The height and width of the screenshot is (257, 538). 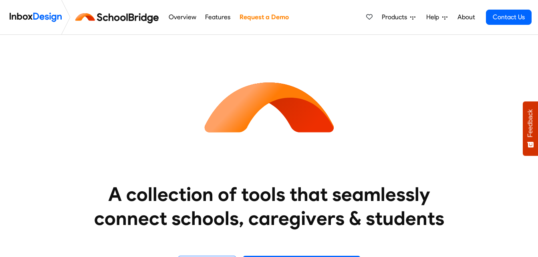 What do you see at coordinates (466, 17) in the screenshot?
I see `a: About` at bounding box center [466, 17].